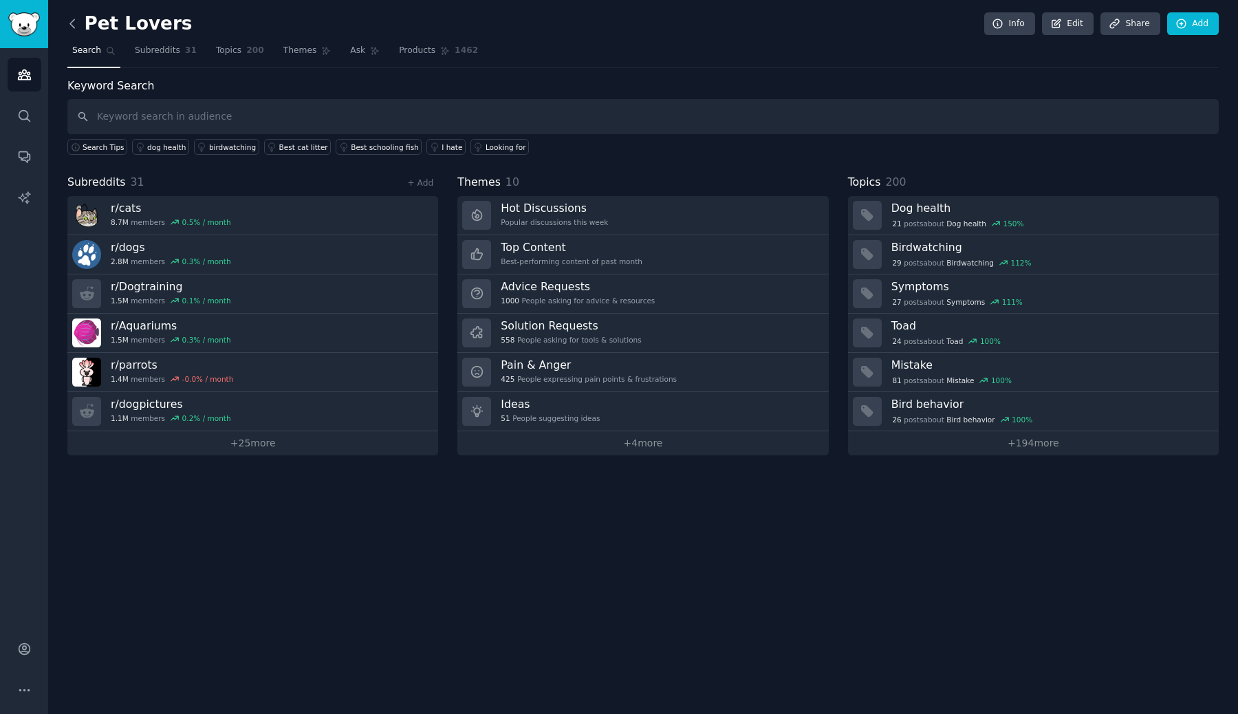 The width and height of the screenshot is (1238, 714). I want to click on div: Looking for, so click(506, 147).